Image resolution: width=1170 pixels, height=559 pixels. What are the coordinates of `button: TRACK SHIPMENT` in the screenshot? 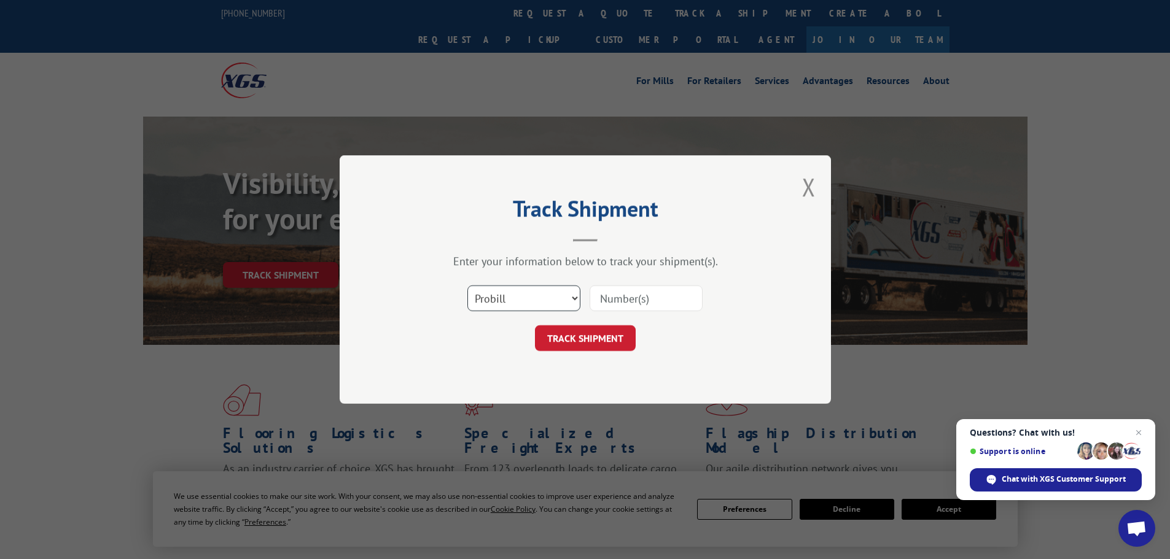 It's located at (585, 338).